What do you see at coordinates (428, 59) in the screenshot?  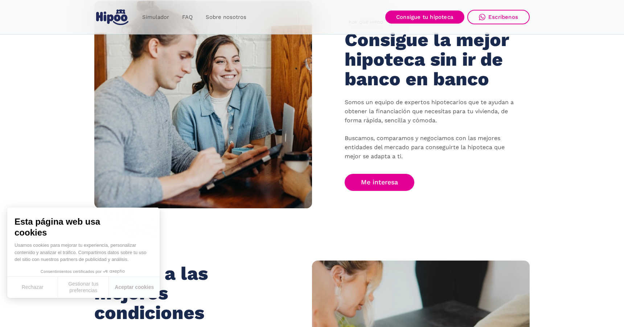 I see `h2: Consigue la mejor hipoteca sin ir de banco en banco` at bounding box center [428, 59].